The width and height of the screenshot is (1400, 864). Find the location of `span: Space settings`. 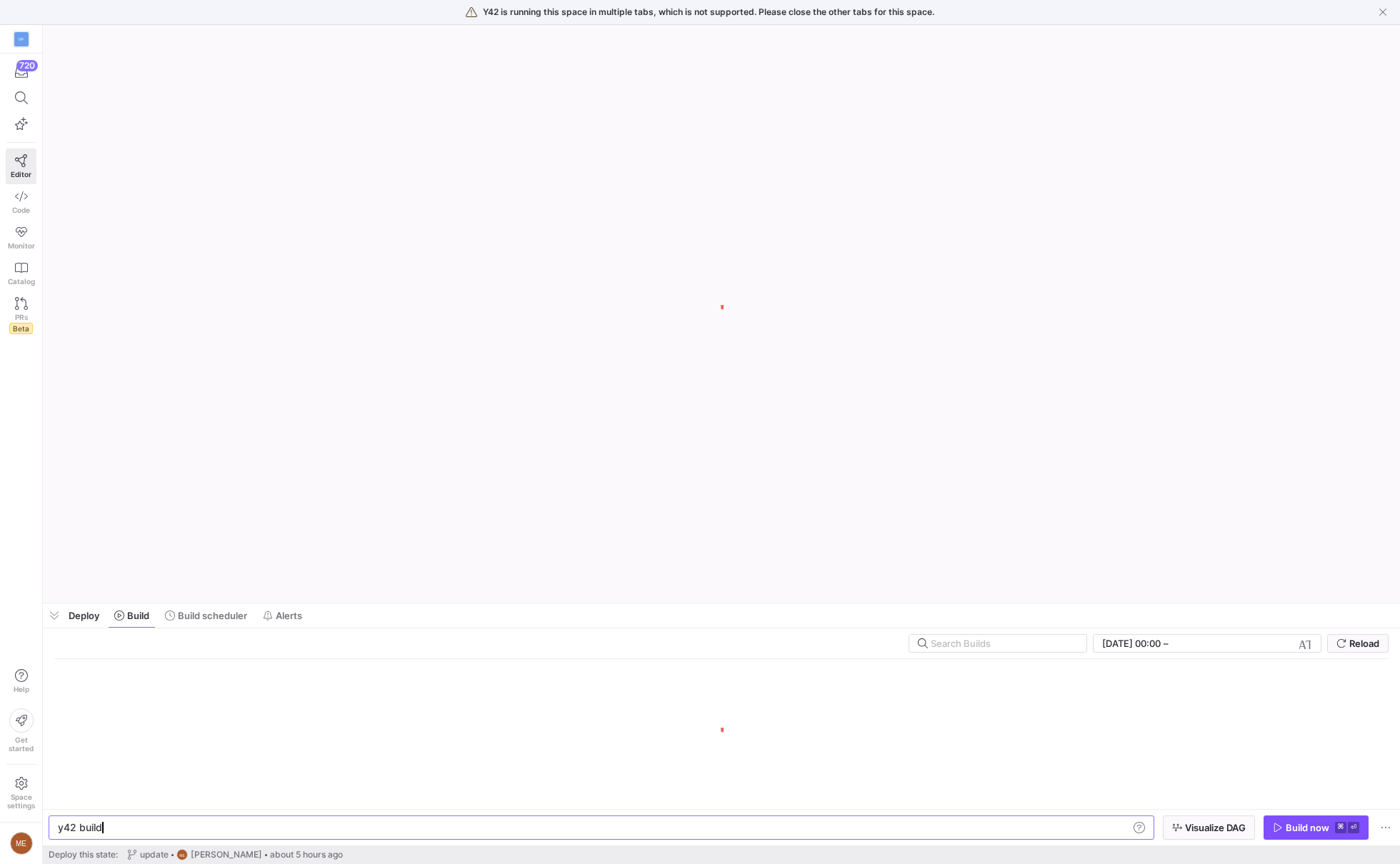

span: Space settings is located at coordinates (21, 802).